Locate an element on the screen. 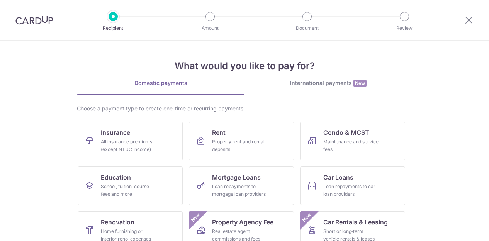 Image resolution: width=489 pixels, height=241 pixels. span: Mortgage Loans is located at coordinates (236, 177).